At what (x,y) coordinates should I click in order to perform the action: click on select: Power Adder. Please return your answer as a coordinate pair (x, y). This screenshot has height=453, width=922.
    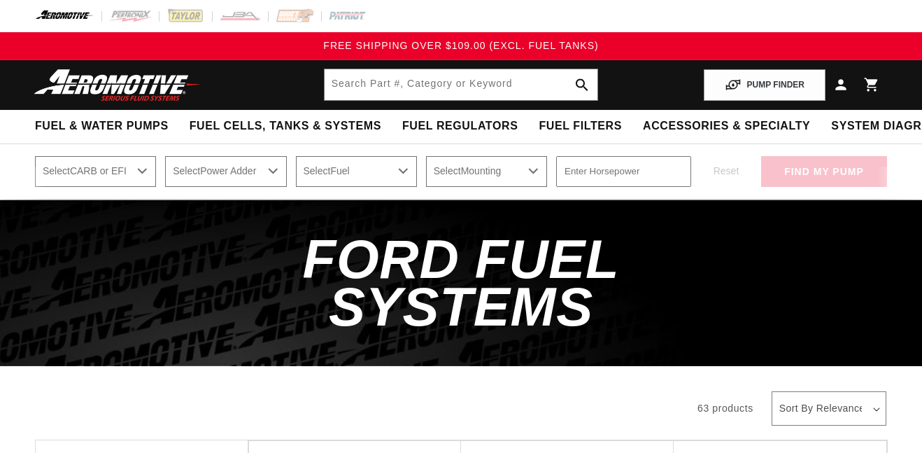
    Looking at the image, I should click on (225, 171).